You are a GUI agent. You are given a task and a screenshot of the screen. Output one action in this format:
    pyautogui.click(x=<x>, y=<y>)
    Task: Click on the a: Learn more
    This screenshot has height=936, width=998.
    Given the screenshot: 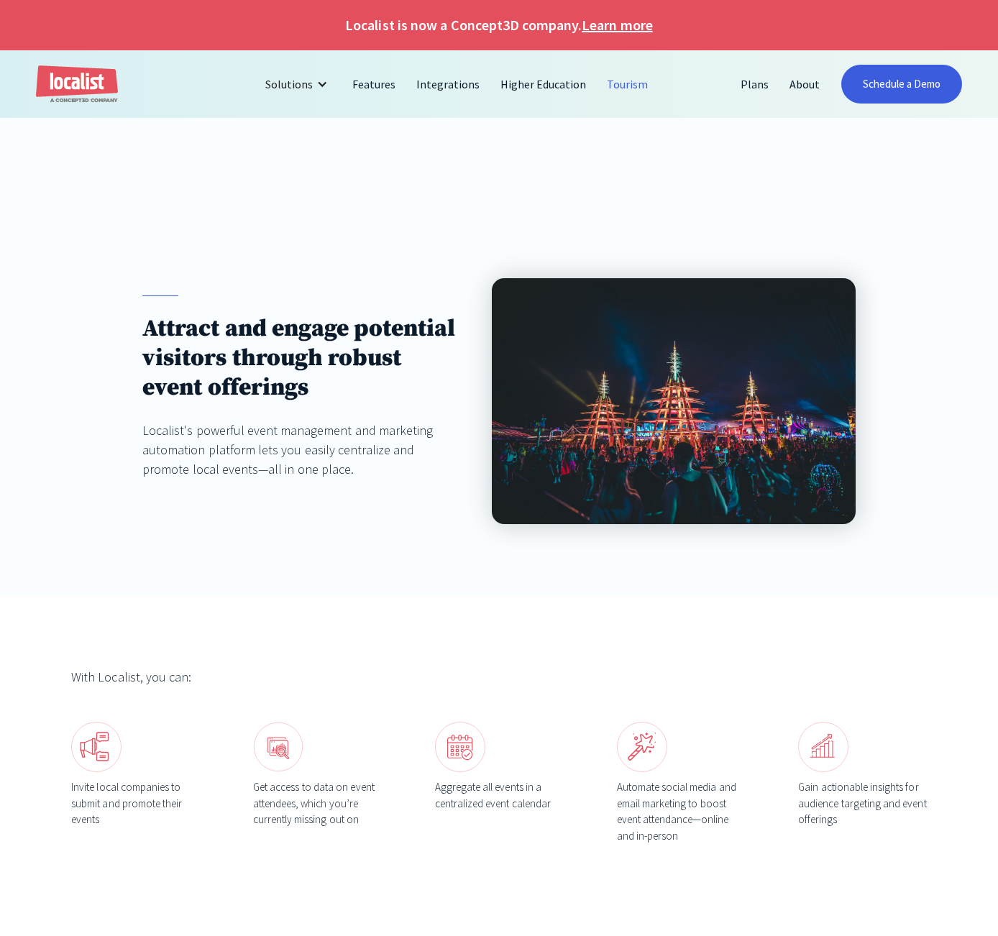 What is the action you would take?
    pyautogui.click(x=617, y=25)
    